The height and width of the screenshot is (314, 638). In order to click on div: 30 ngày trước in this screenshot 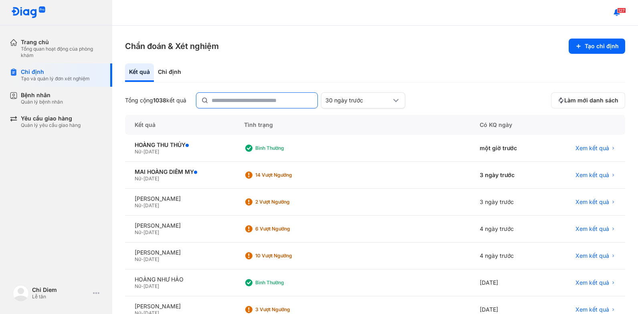, I will do `click(359, 100)`.